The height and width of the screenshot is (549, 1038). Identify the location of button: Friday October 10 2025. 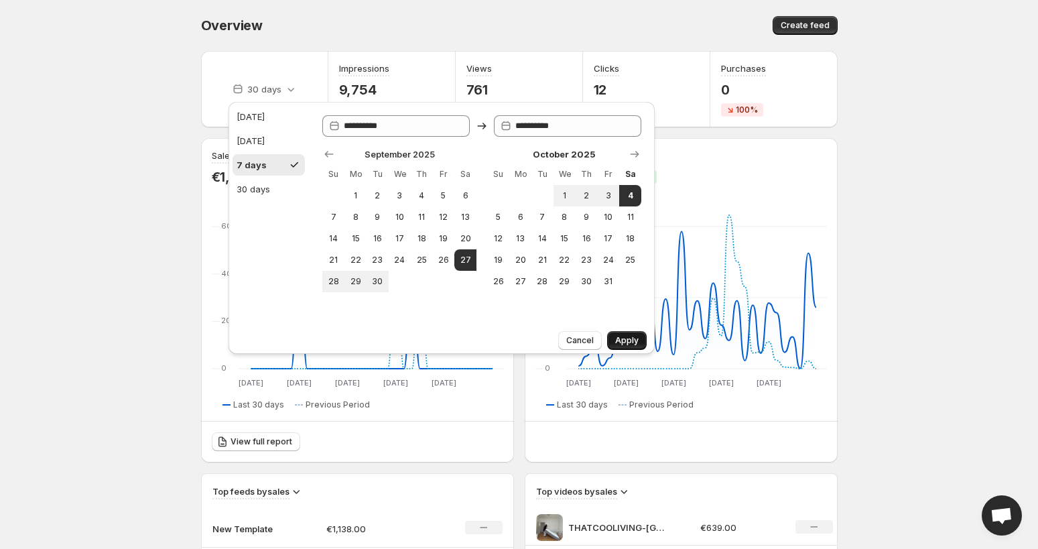
(609, 217).